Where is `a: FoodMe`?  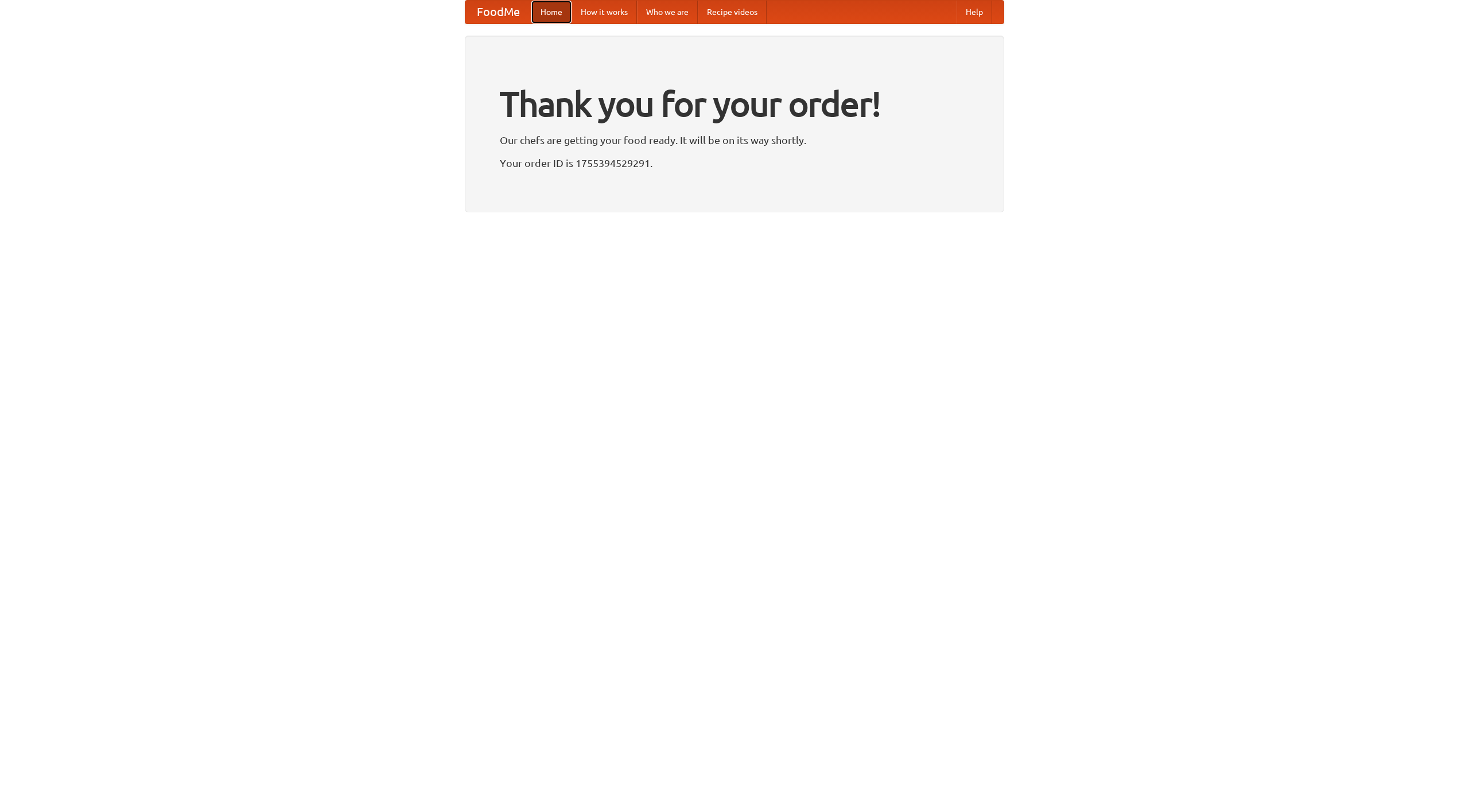 a: FoodMe is located at coordinates (498, 12).